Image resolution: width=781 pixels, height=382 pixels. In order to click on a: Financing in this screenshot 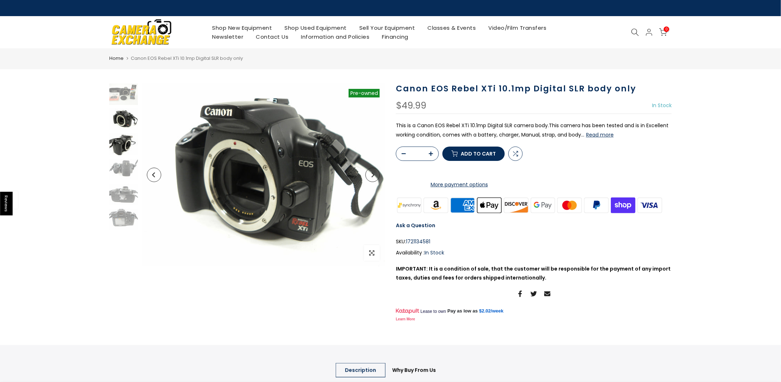, I will do `click(395, 37)`.